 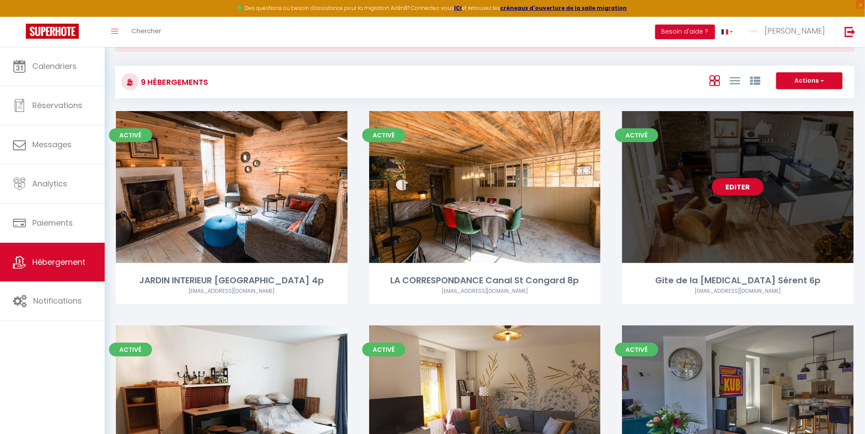 What do you see at coordinates (59, 262) in the screenshot?
I see `span: Hébergement` at bounding box center [59, 262].